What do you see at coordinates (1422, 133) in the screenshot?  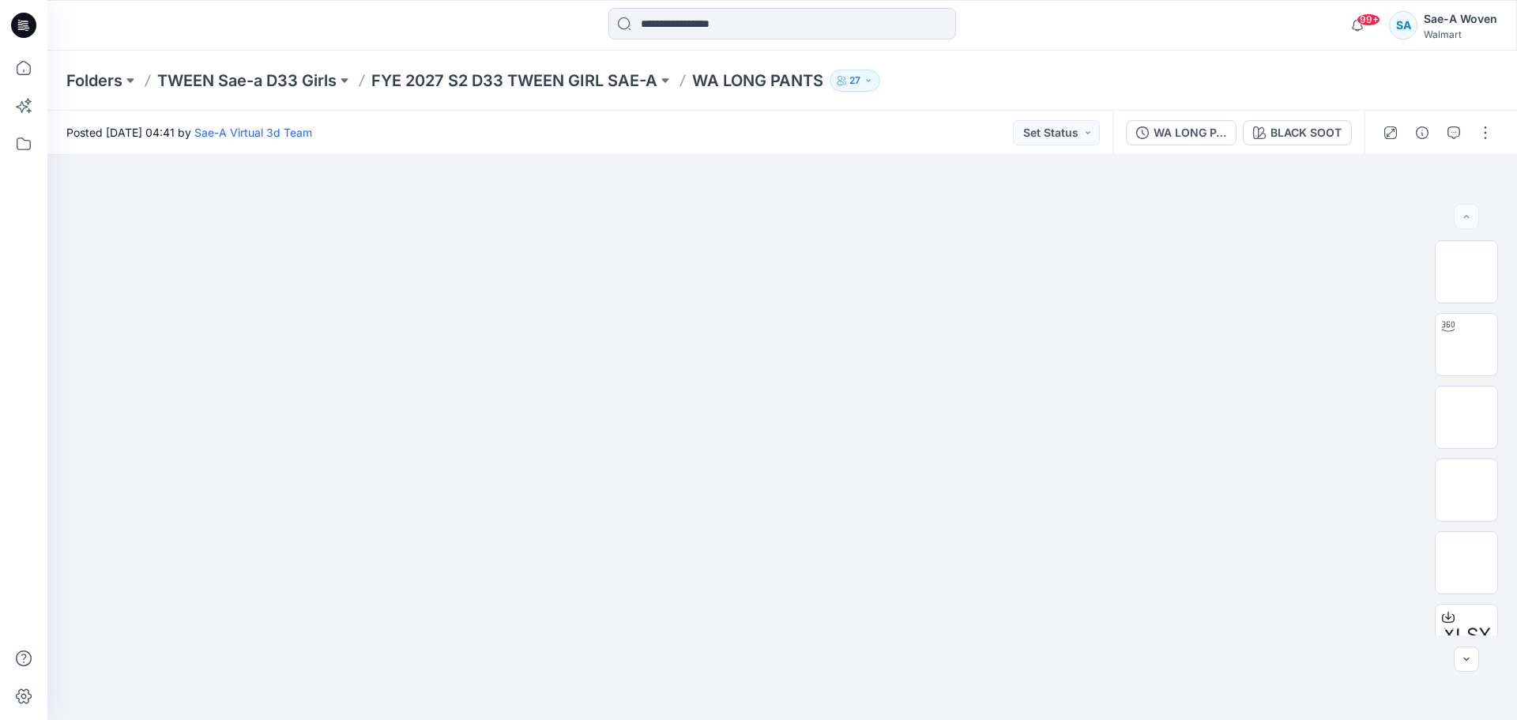 I see `button: Details` at bounding box center [1422, 133].